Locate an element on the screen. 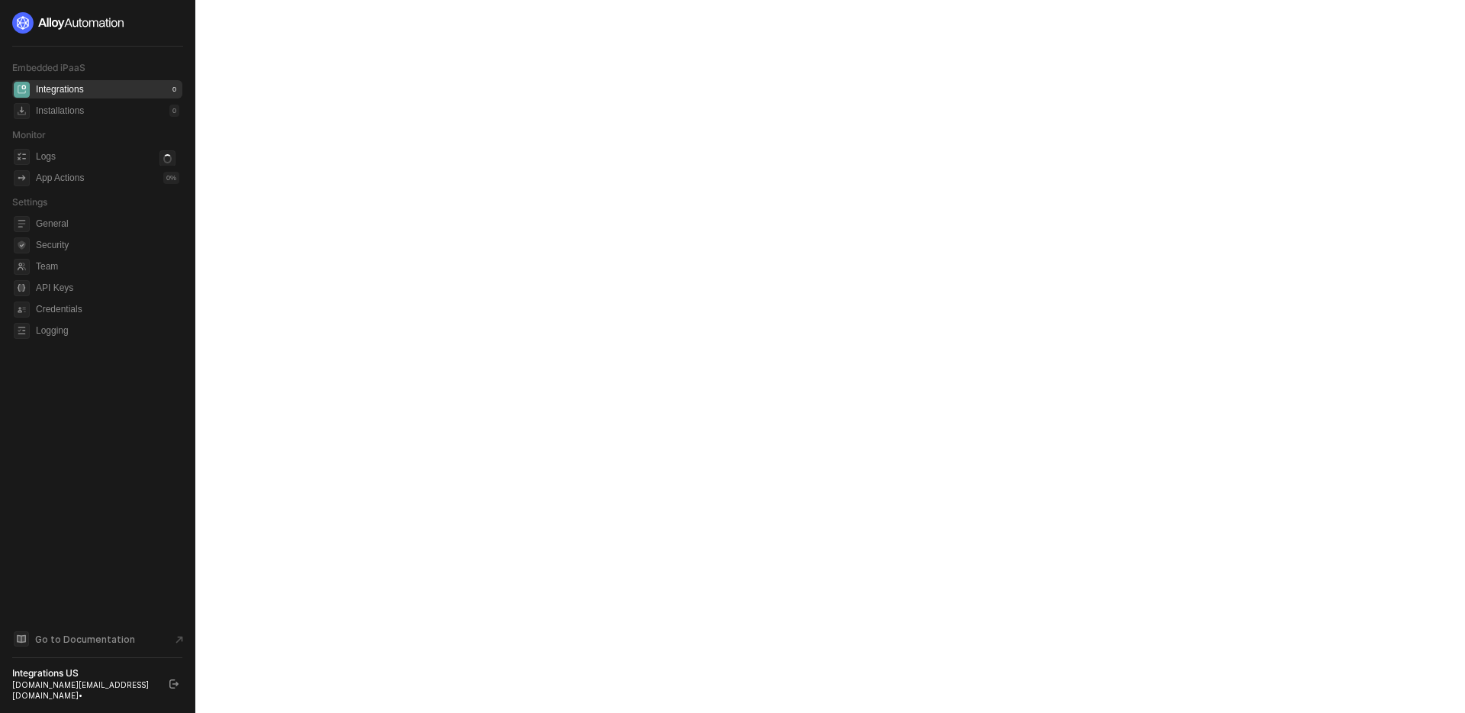  span: security is located at coordinates (21, 245).